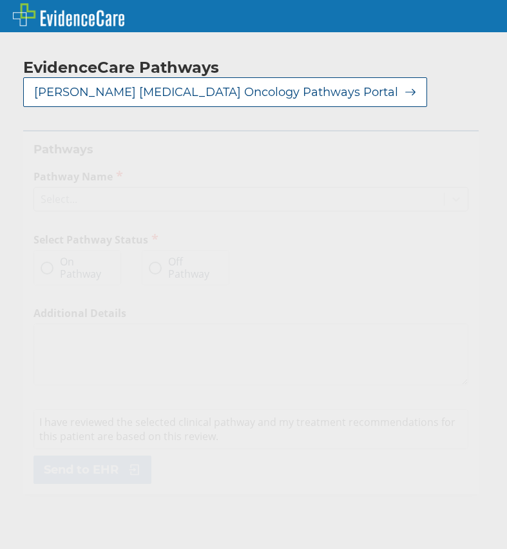  What do you see at coordinates (59, 199) in the screenshot?
I see `div: Select...` at bounding box center [59, 199].